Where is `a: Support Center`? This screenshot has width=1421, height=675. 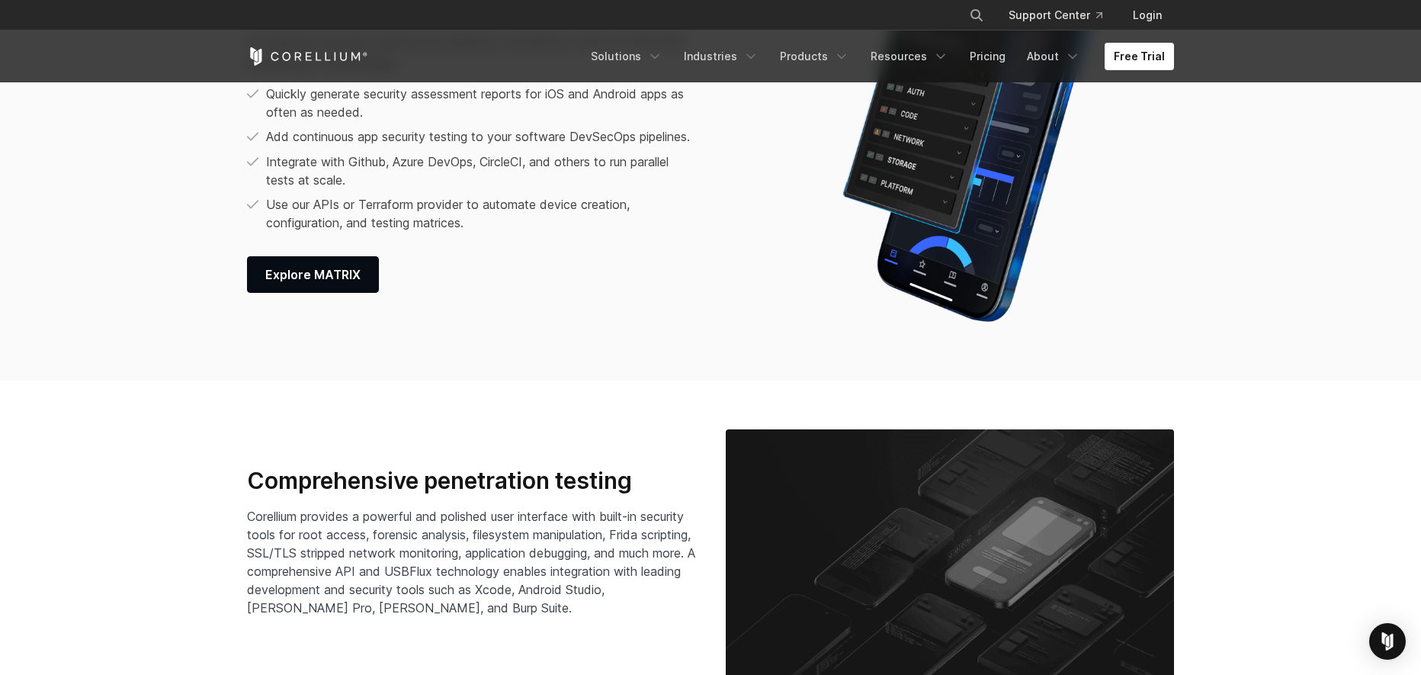
a: Support Center is located at coordinates (1055, 15).